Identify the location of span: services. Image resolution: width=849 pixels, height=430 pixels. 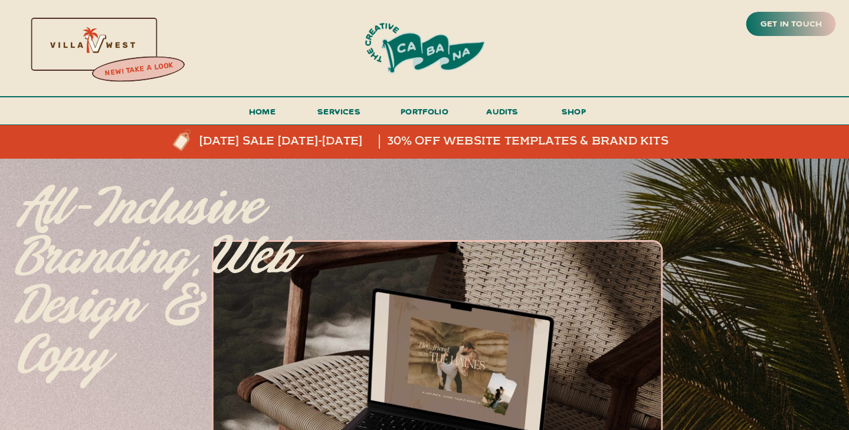
(339, 111).